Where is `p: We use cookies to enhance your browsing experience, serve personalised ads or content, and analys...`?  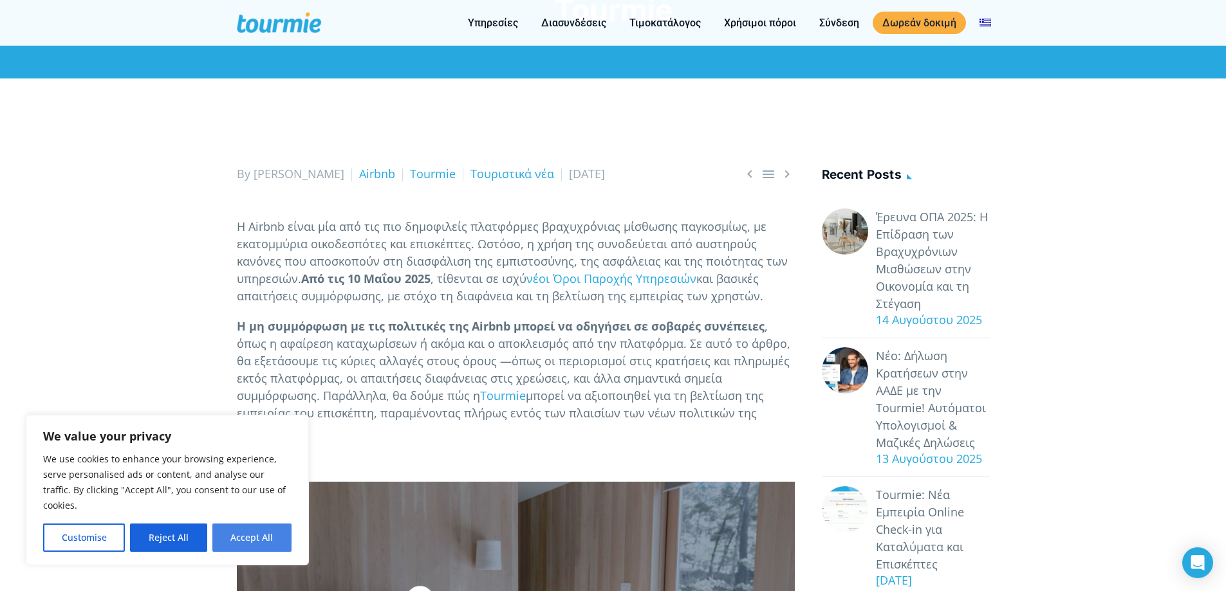 p: We use cookies to enhance your browsing experience, serve personalised ads or content, and analys... is located at coordinates (167, 483).